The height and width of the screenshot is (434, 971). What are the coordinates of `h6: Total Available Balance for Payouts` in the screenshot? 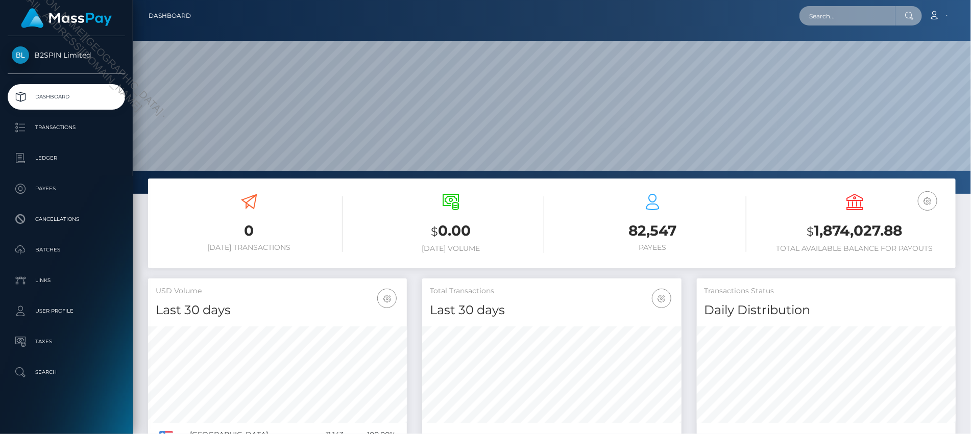 It's located at (855, 249).